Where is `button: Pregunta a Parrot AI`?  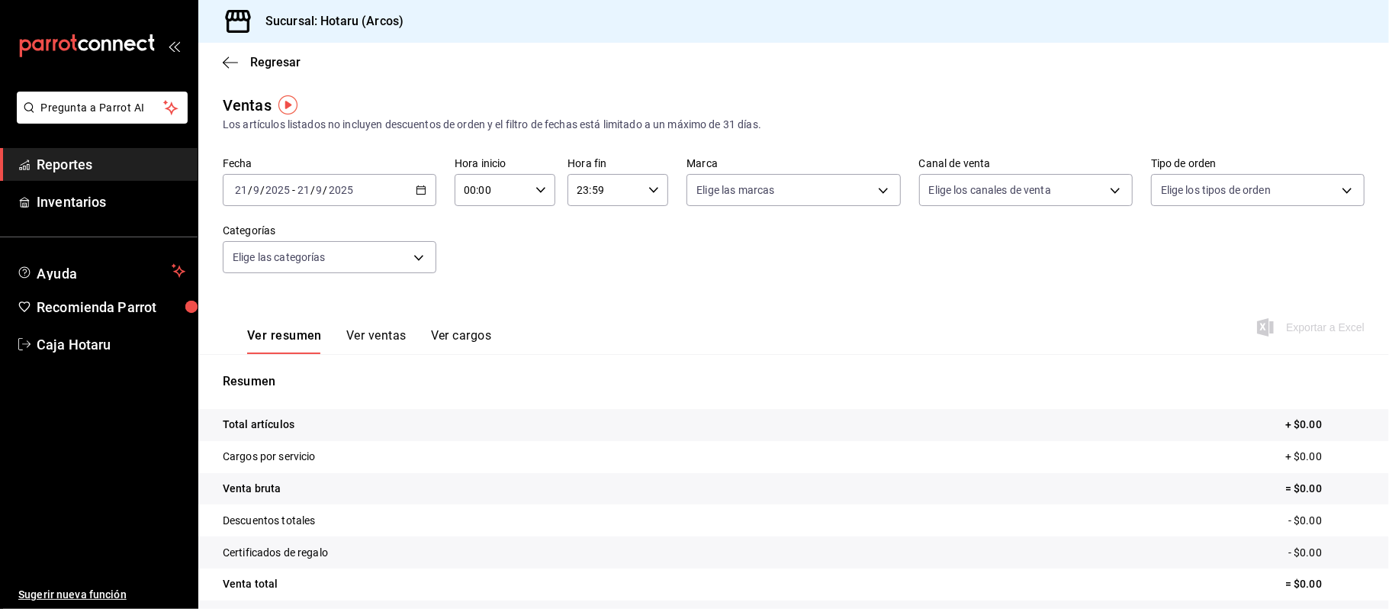
button: Pregunta a Parrot AI is located at coordinates (102, 108).